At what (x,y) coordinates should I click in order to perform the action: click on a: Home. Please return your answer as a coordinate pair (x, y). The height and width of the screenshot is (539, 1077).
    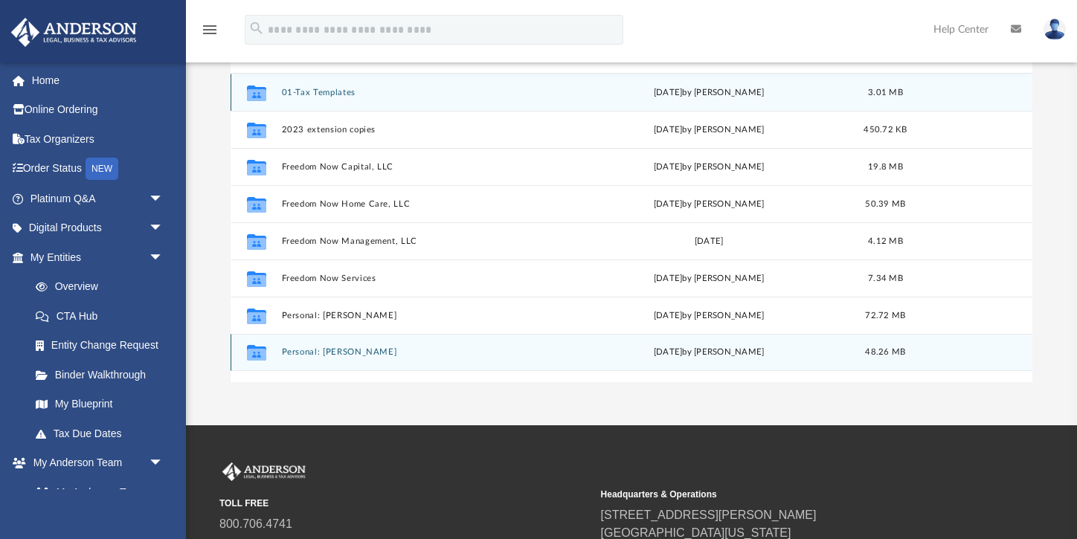
    Looking at the image, I should click on (98, 80).